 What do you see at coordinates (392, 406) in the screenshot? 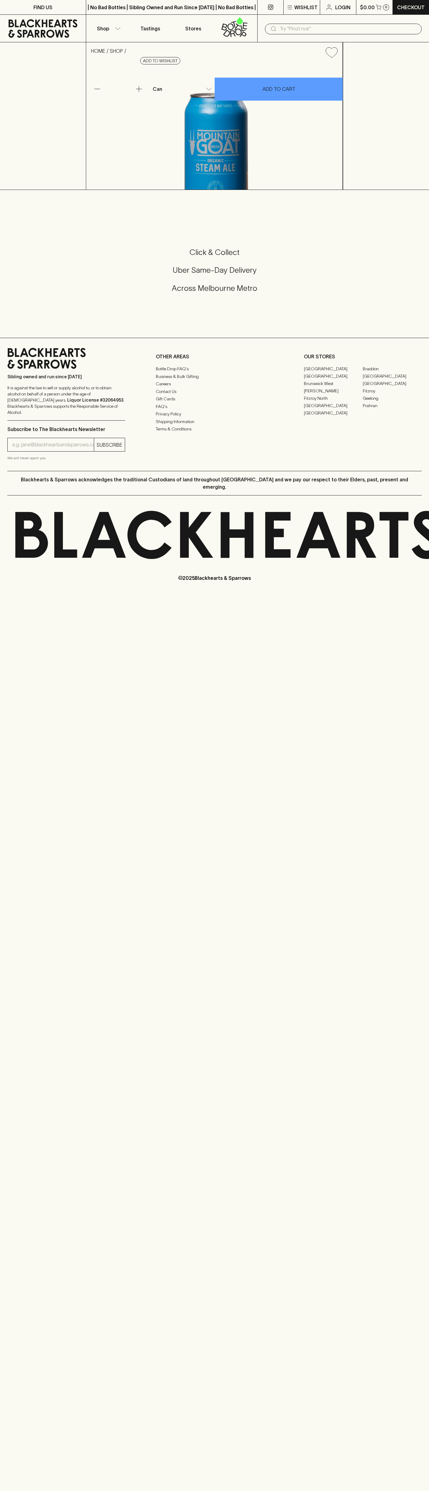
I see `a: Prahran` at bounding box center [392, 406].